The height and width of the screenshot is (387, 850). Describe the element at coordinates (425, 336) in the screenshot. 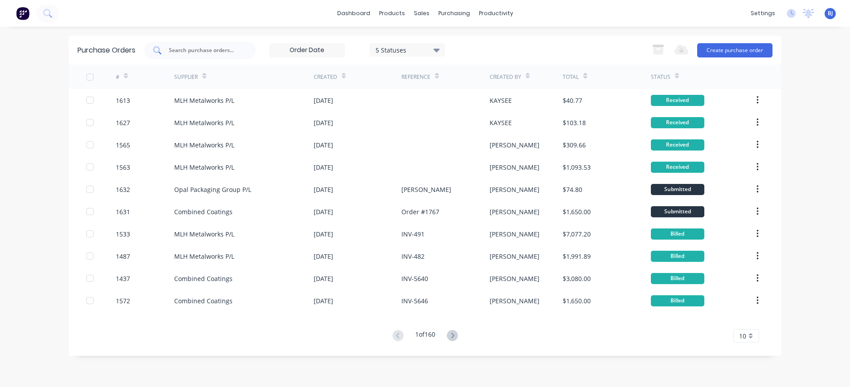

I see `div: 1 of 160` at that location.